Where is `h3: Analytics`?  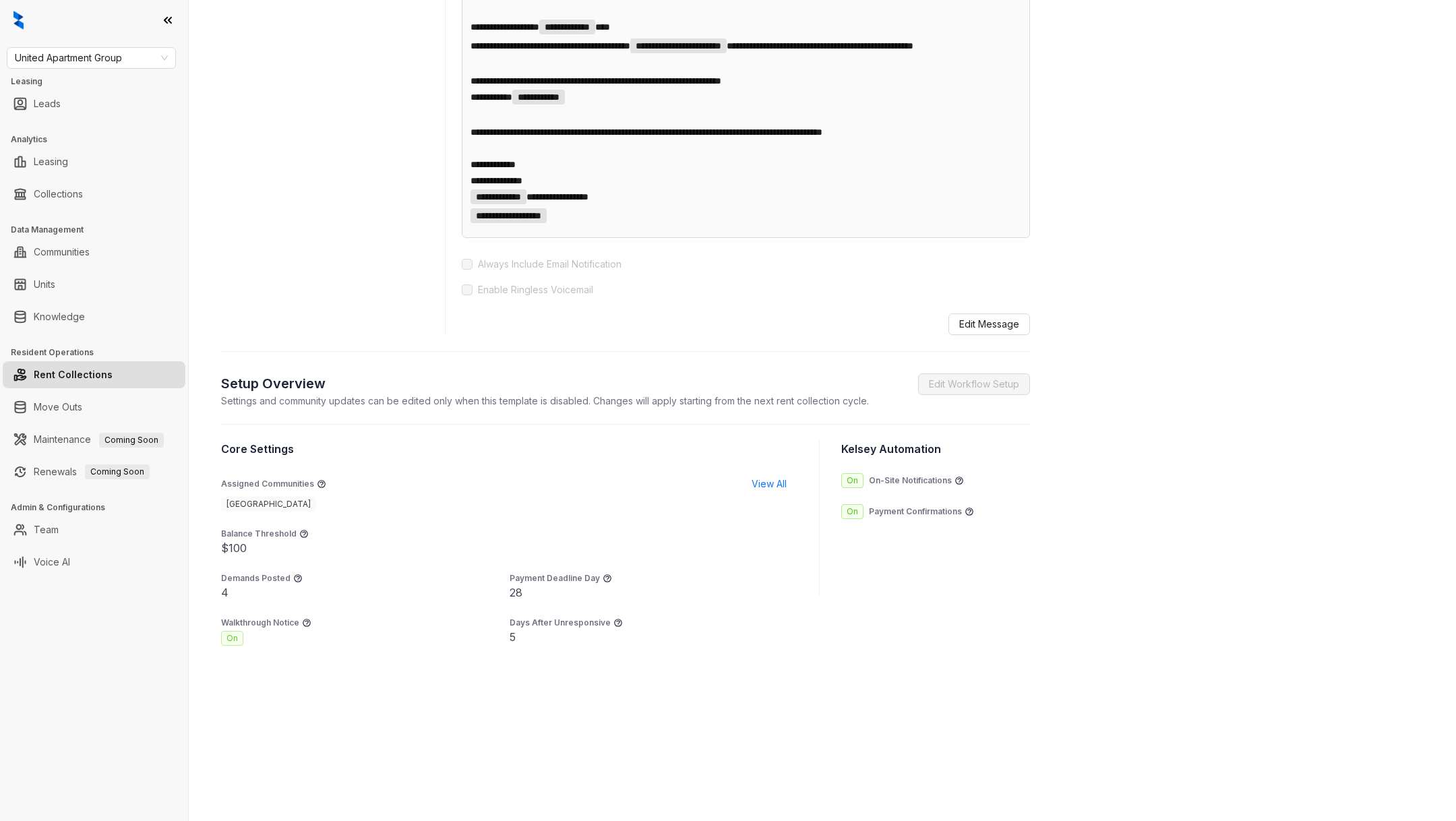
h3: Analytics is located at coordinates (99, 139).